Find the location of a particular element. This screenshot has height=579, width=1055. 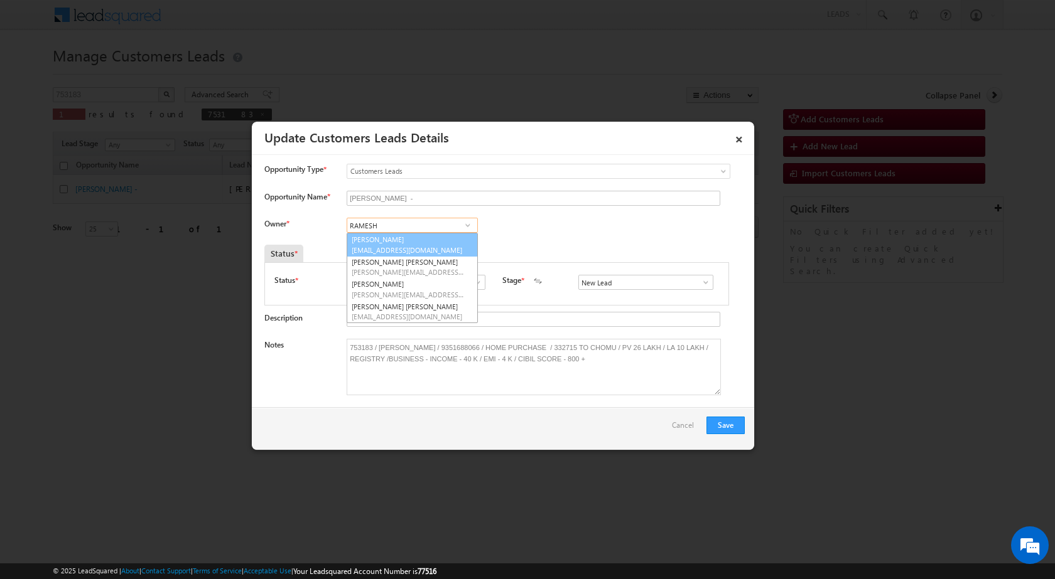

textarea: Type your message and hit 'Enter' is located at coordinates (122, 246).